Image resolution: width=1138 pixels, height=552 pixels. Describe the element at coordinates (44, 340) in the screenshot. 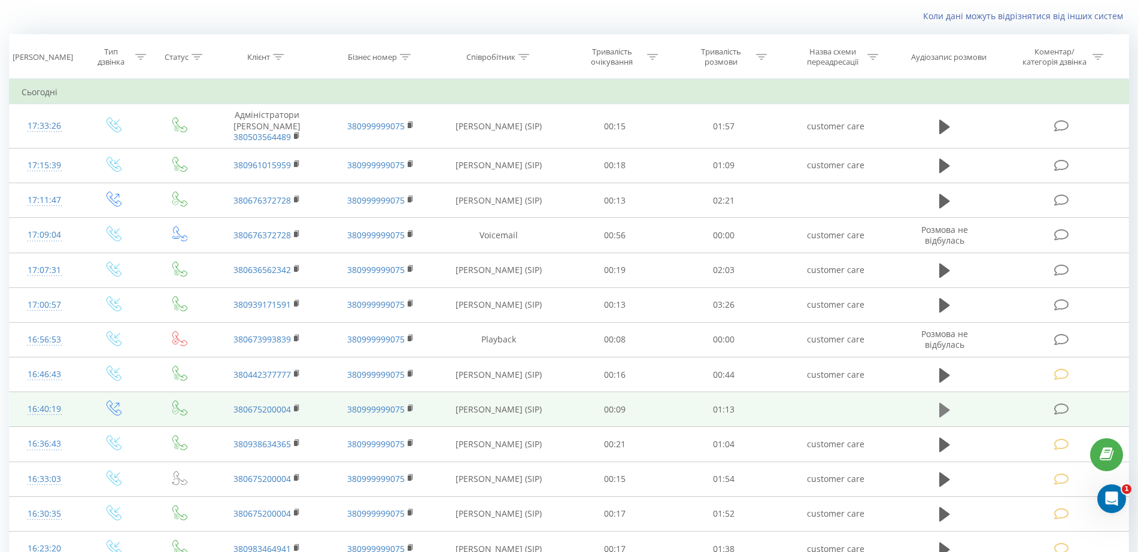

I see `div: 16:56:53` at that location.